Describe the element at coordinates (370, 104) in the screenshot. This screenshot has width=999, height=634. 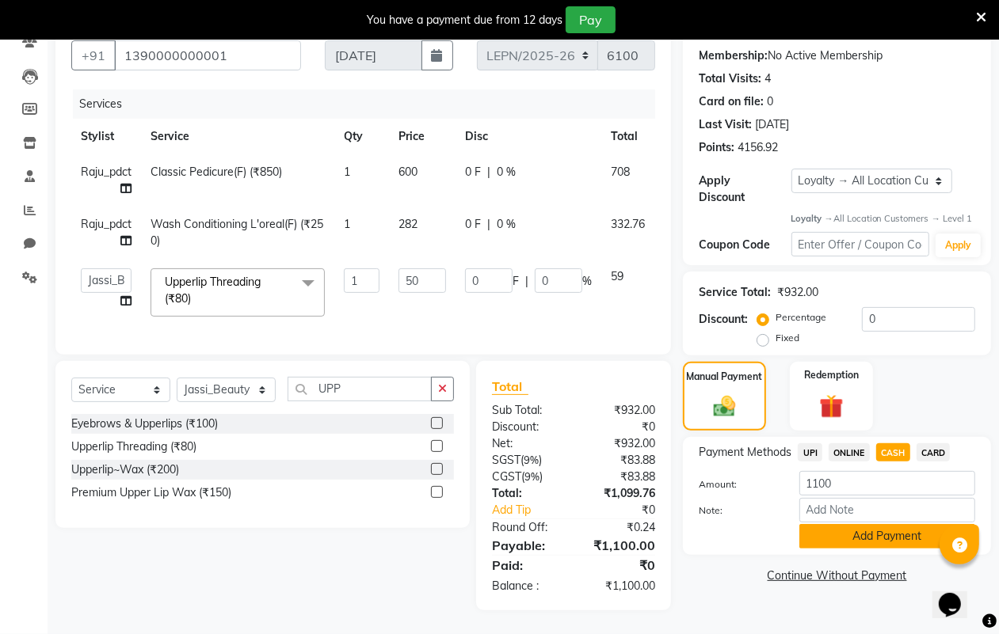
I see `div: Services` at that location.